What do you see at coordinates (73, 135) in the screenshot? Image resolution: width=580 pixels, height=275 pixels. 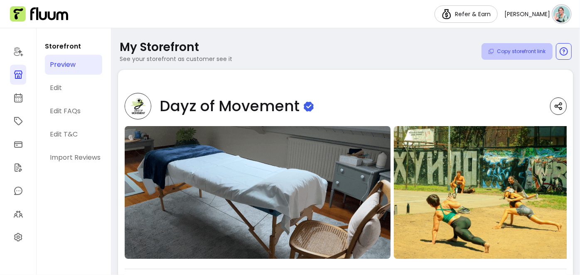 I see `a: Edit T&C` at bounding box center [73, 135].